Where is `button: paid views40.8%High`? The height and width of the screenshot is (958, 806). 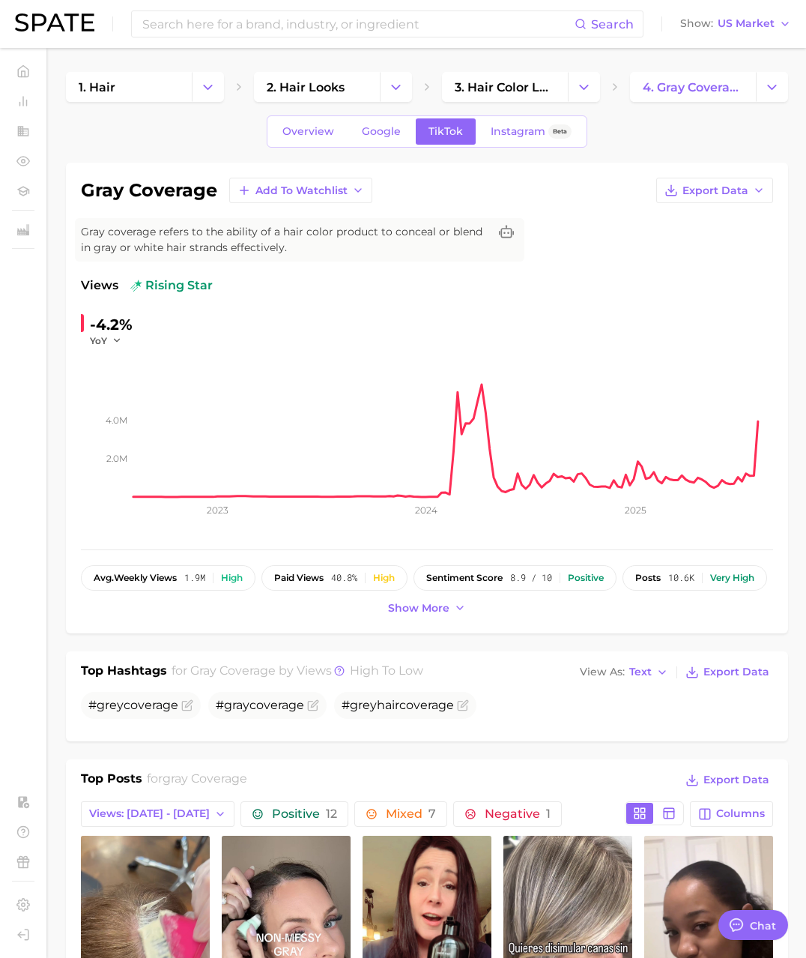 button: paid views40.8%High is located at coordinates (334, 578).